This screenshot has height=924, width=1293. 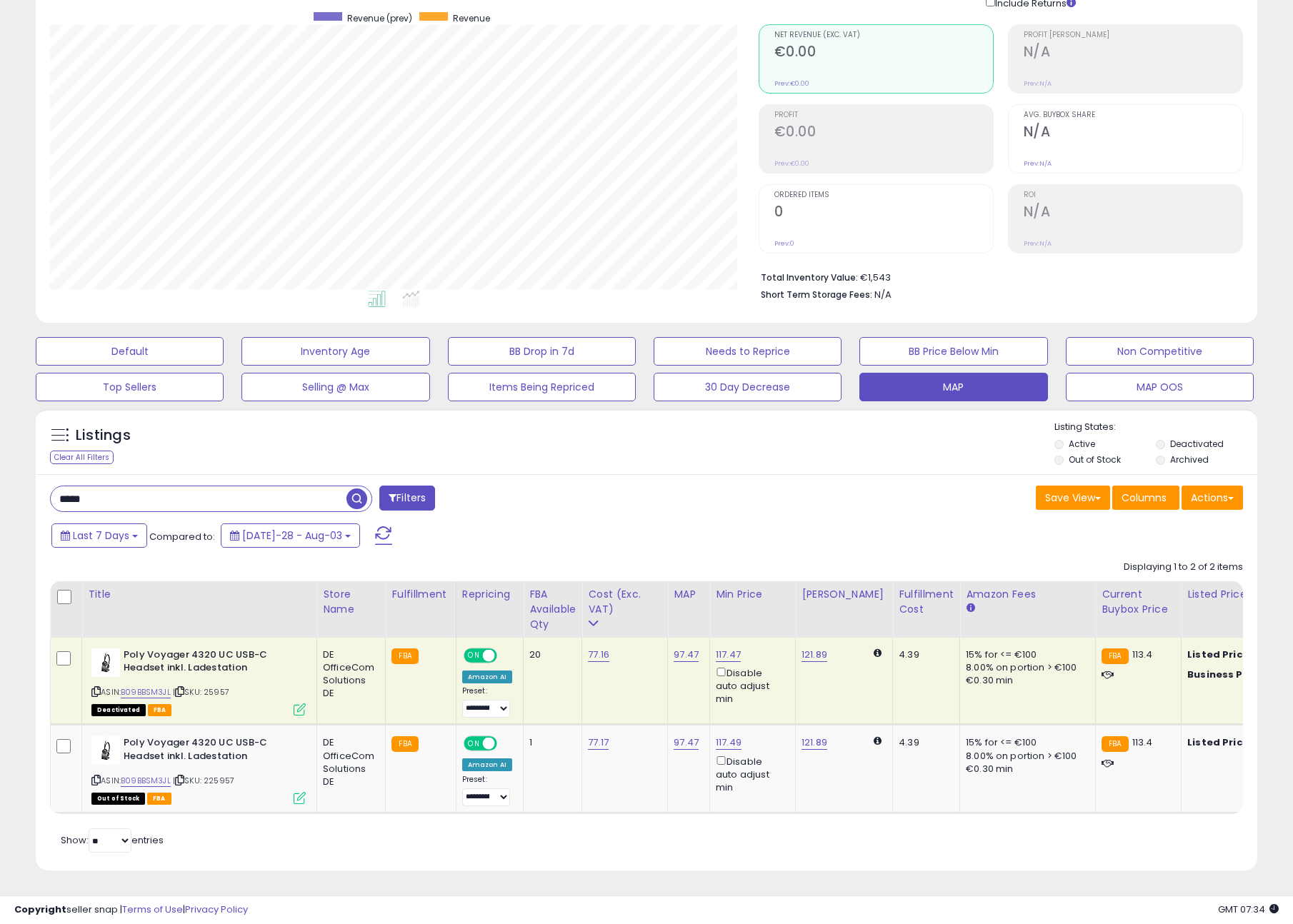 What do you see at coordinates (420, 594) in the screenshot?
I see `div: Fulfillment` at bounding box center [420, 594].